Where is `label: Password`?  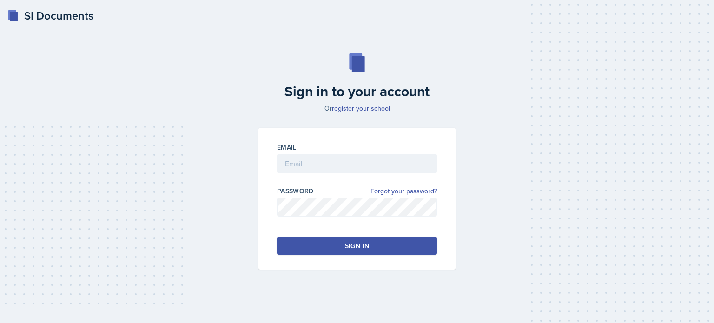
label: Password is located at coordinates (295, 191).